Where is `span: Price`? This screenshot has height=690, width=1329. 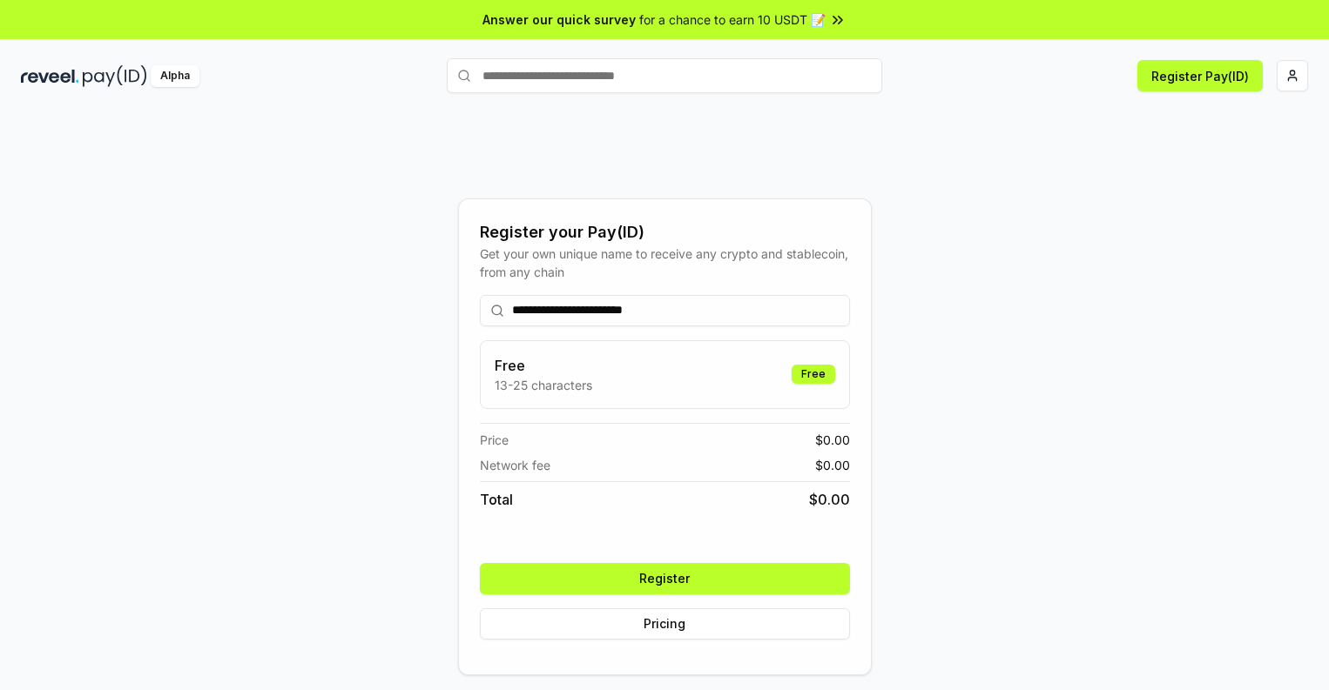
span: Price is located at coordinates (494, 440).